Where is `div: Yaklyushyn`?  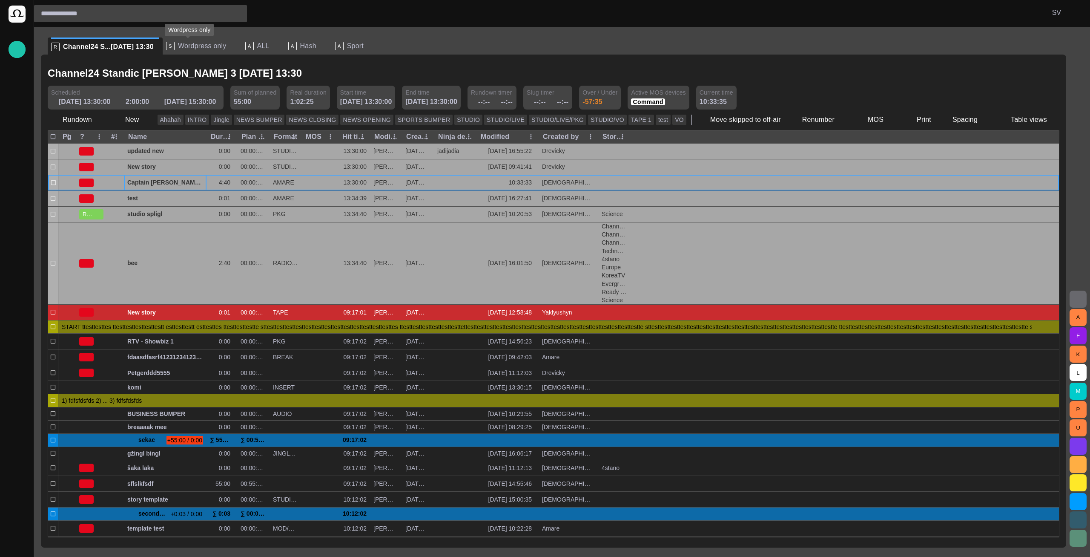 div: Yaklyushyn is located at coordinates (559, 312).